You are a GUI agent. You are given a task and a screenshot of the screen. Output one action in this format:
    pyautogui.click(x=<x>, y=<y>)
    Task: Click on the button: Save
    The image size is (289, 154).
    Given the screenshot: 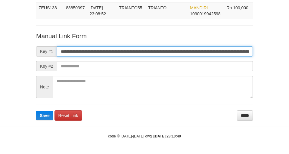 What is the action you would take?
    pyautogui.click(x=44, y=115)
    